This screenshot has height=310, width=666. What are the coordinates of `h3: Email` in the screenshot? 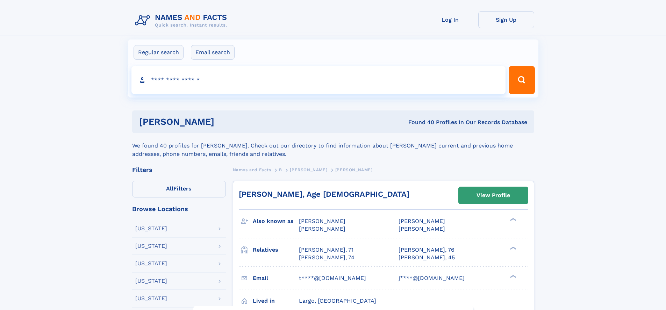 It's located at (276, 278).